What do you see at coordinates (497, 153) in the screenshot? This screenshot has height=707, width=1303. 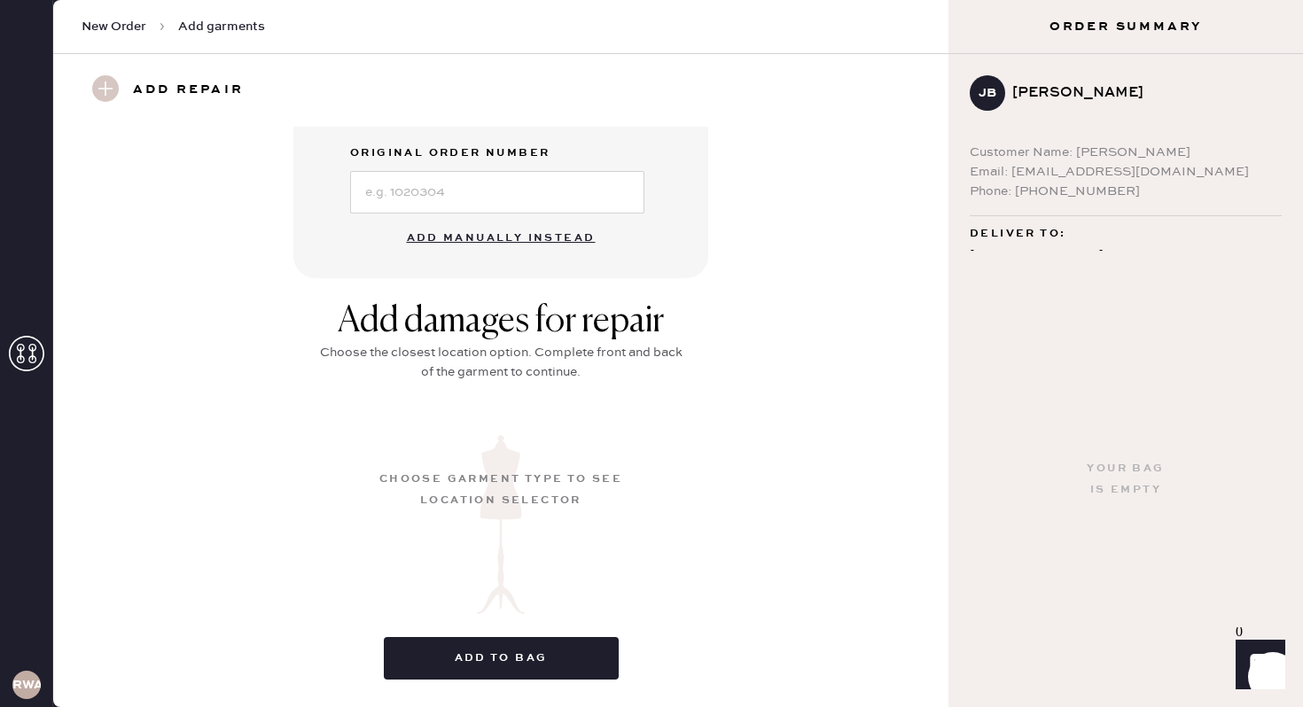 I see `label: Original Order Number` at bounding box center [497, 153].